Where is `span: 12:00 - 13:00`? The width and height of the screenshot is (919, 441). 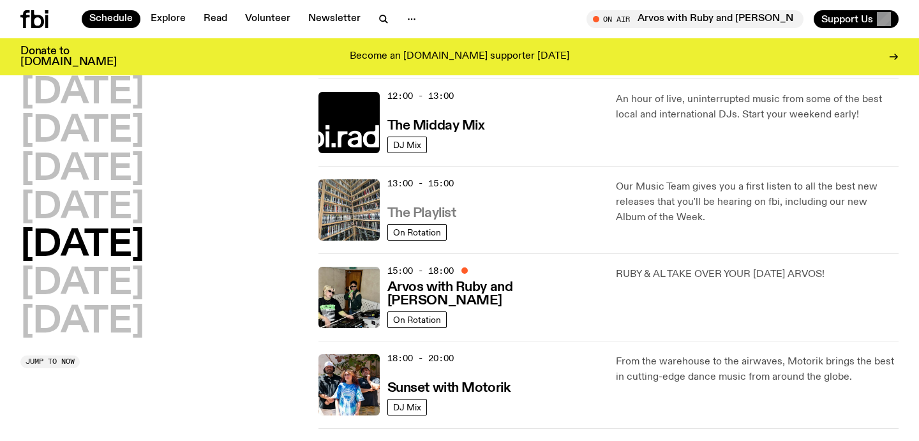 span: 12:00 - 13:00 is located at coordinates (420, 96).